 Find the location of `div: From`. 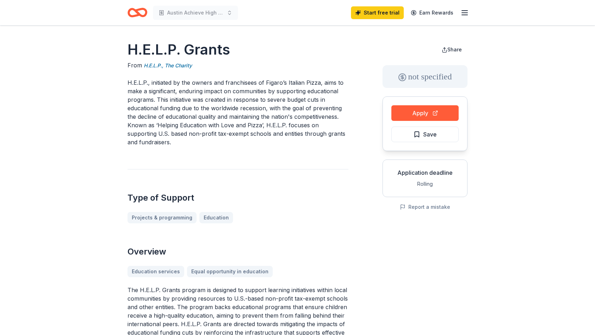

div: From is located at coordinates (238, 65).